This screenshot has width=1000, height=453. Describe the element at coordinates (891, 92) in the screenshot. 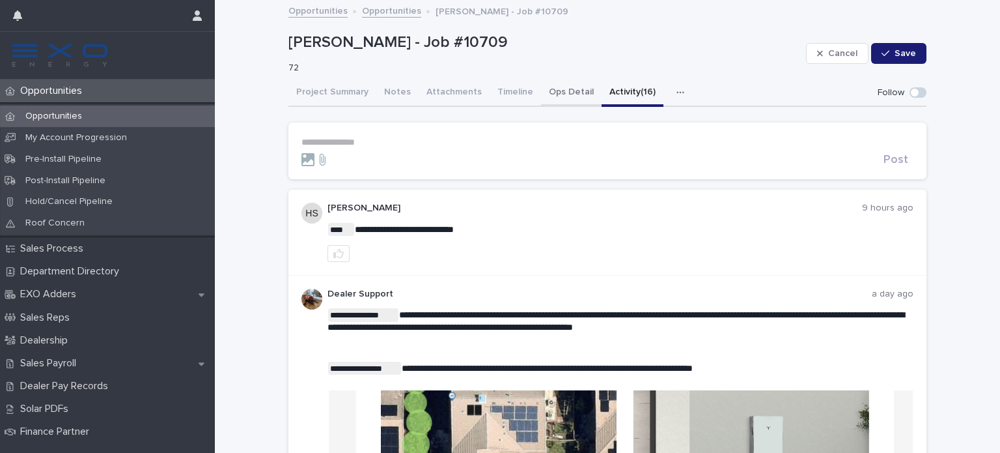

I see `p: Follow` at that location.